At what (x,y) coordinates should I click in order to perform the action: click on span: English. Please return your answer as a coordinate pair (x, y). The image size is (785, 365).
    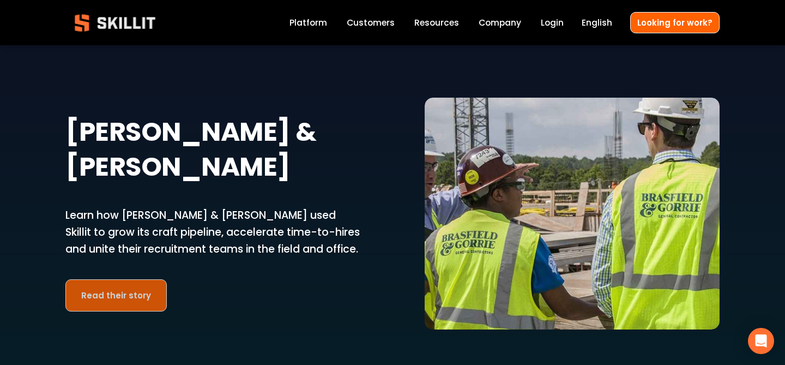
    Looking at the image, I should click on (597, 22).